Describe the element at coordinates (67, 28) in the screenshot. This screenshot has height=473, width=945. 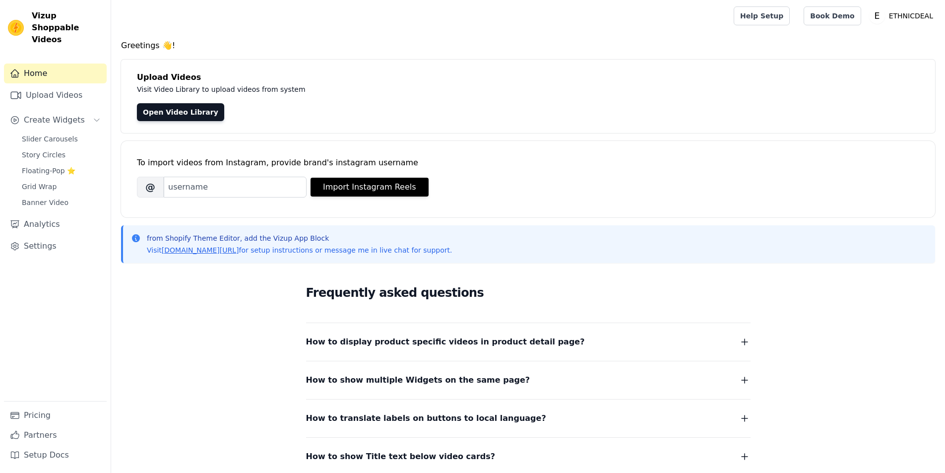
I see `span: Vizup Shoppable Videos` at that location.